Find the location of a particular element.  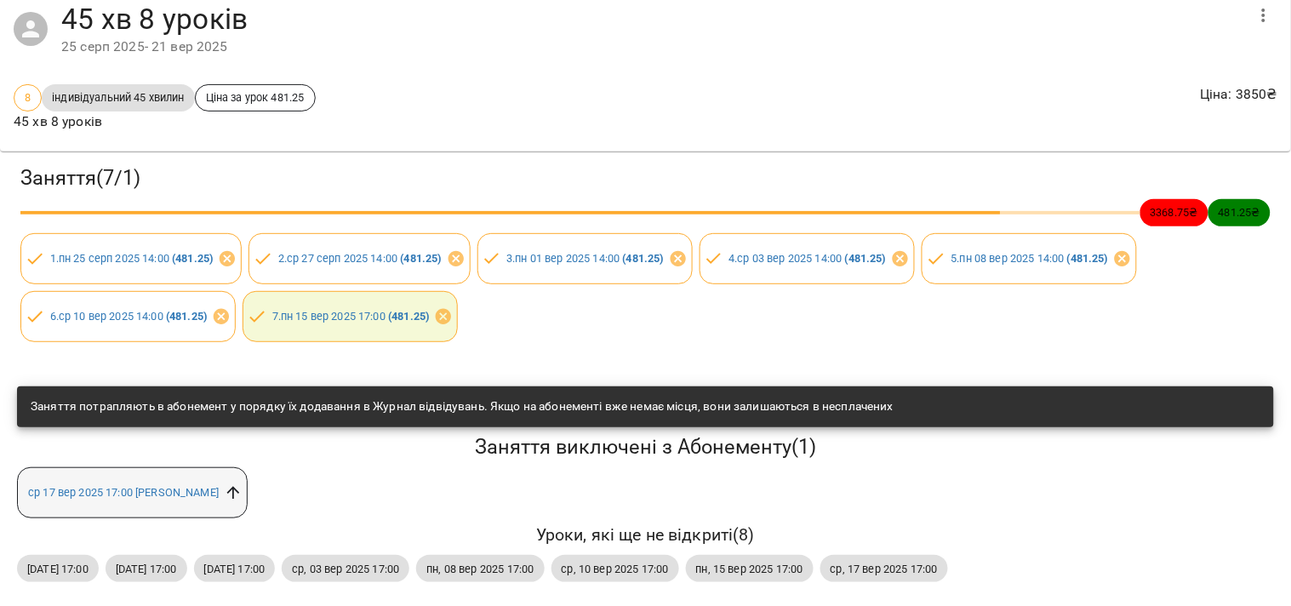

span: ср, 03 вер 2025 17:00 is located at coordinates (345, 568).